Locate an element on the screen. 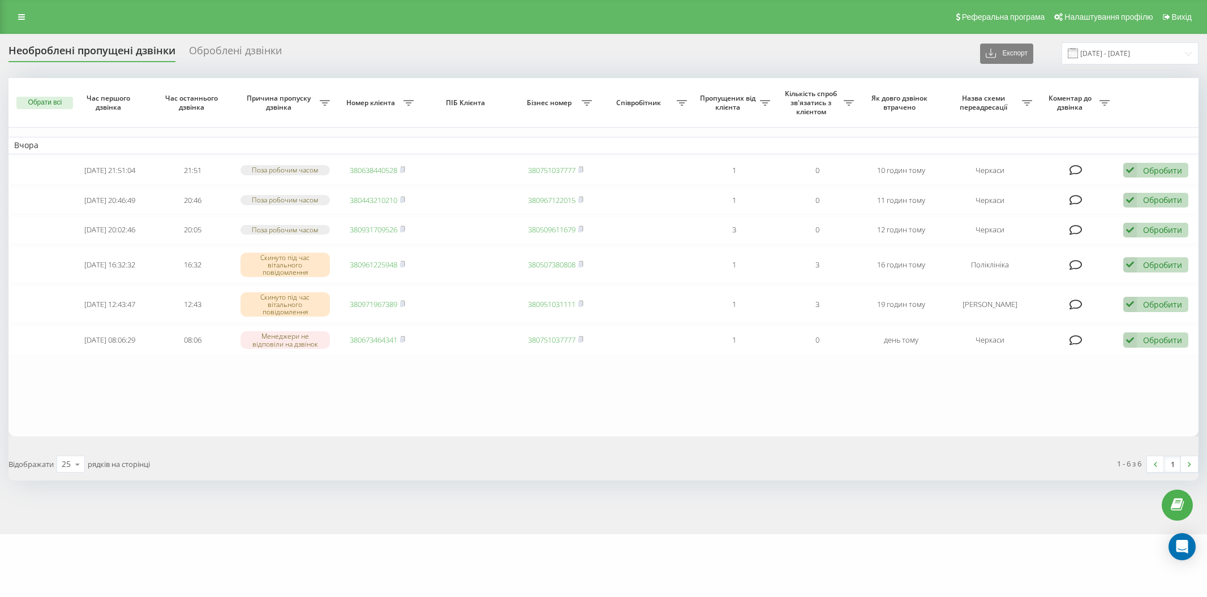 The height and width of the screenshot is (597, 1207). div: Необроблені пропущені дзвінки is located at coordinates (92, 53).